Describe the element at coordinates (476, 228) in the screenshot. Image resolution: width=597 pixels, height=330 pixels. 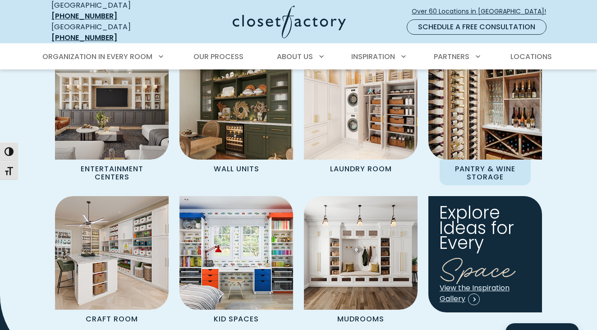
I see `span: Explore Ideas for Every` at that location.